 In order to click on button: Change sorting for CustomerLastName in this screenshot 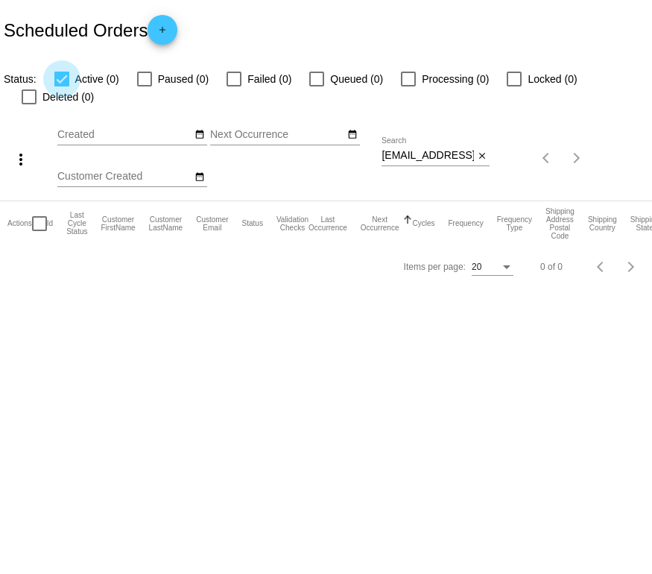, I will do `click(166, 224)`.